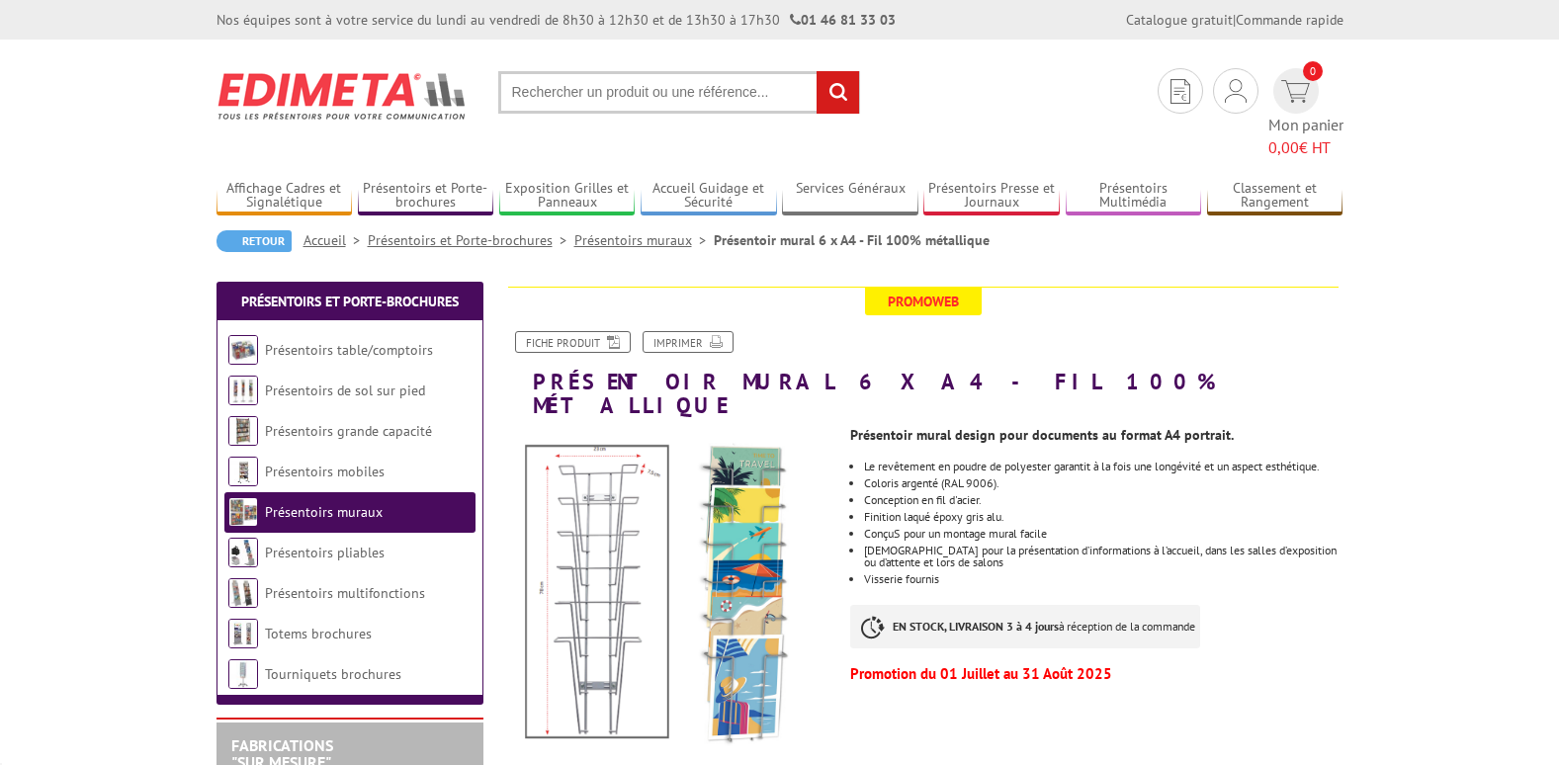  What do you see at coordinates (1179, 20) in the screenshot?
I see `a: Catalogue gratuit` at bounding box center [1179, 20].